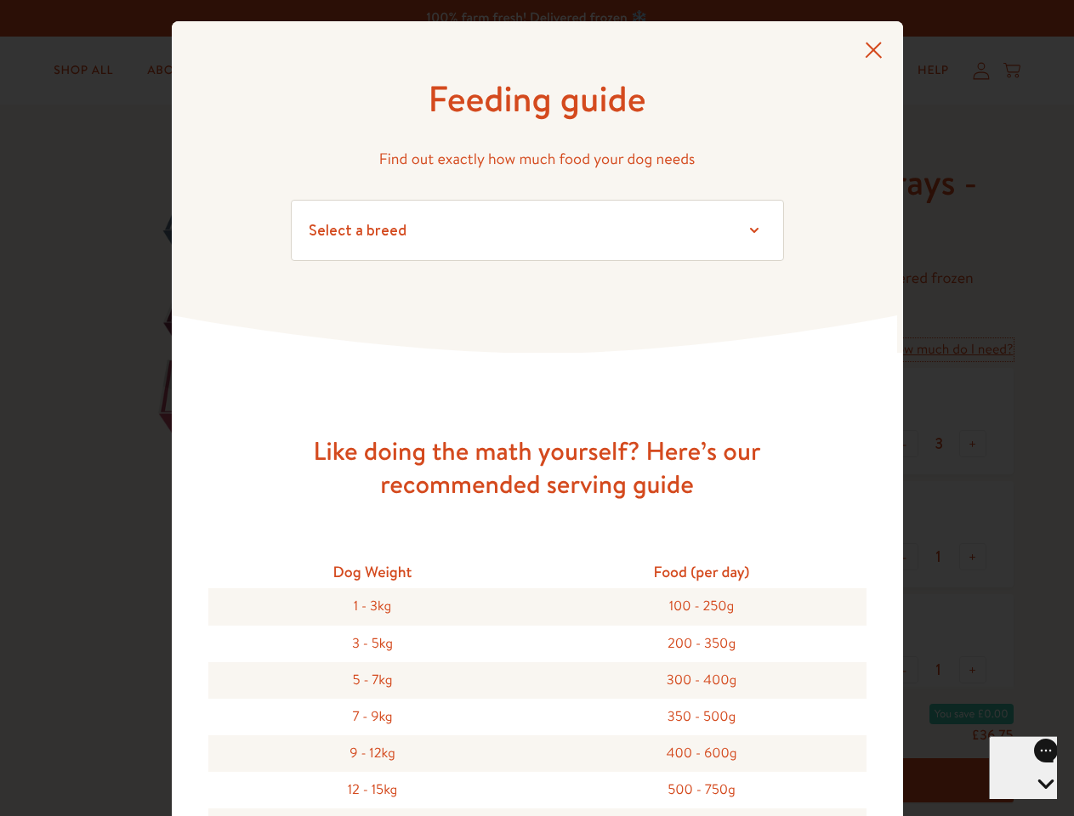  I want to click on div: 1 - 3kg, so click(372, 606).